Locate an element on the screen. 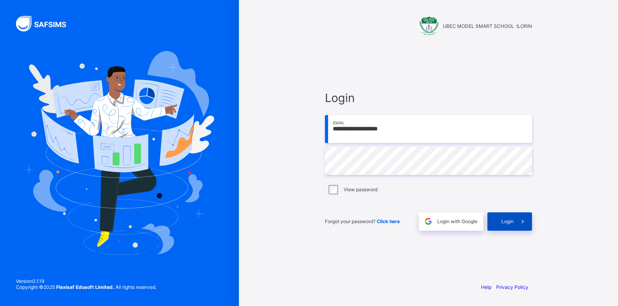  img: Hero Image is located at coordinates (119, 153).